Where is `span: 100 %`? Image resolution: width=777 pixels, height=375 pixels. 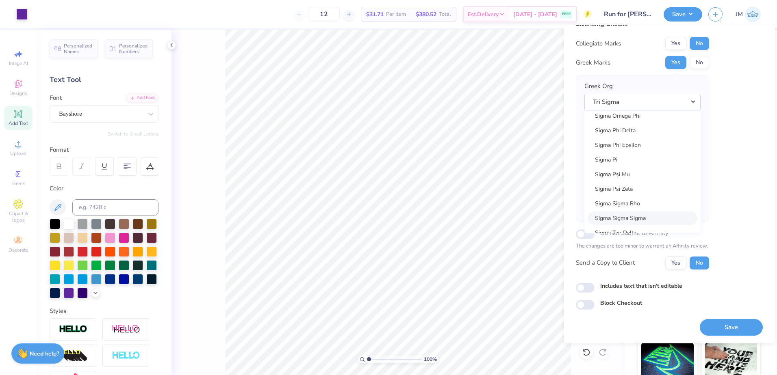 span: 100 % is located at coordinates (430, 360).